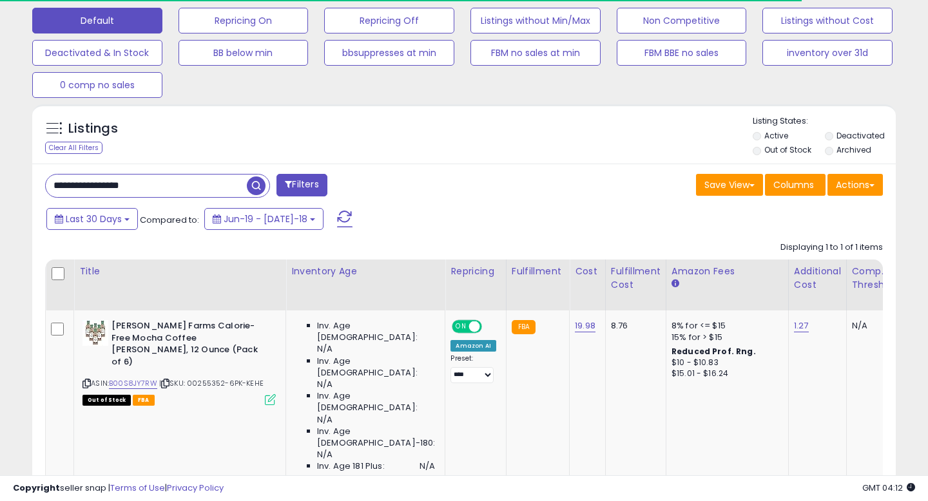 Image resolution: width=928 pixels, height=501 pixels. I want to click on div: Amazon Fees, so click(727, 271).